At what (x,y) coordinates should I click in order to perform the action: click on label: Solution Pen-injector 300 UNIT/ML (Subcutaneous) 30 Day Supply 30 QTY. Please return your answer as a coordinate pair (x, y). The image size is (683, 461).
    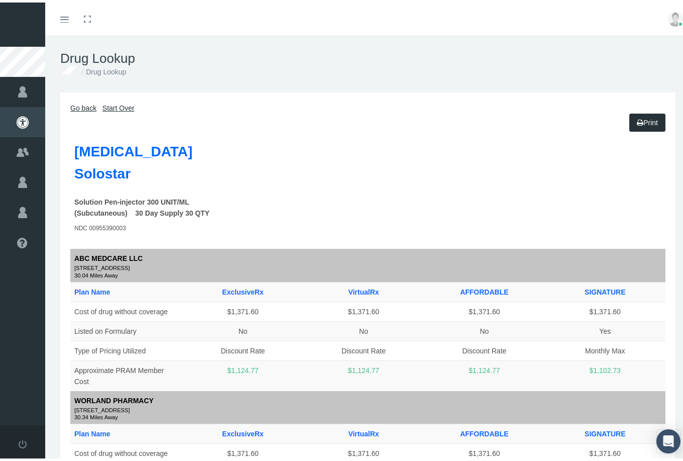
    Looking at the image, I should click on (158, 205).